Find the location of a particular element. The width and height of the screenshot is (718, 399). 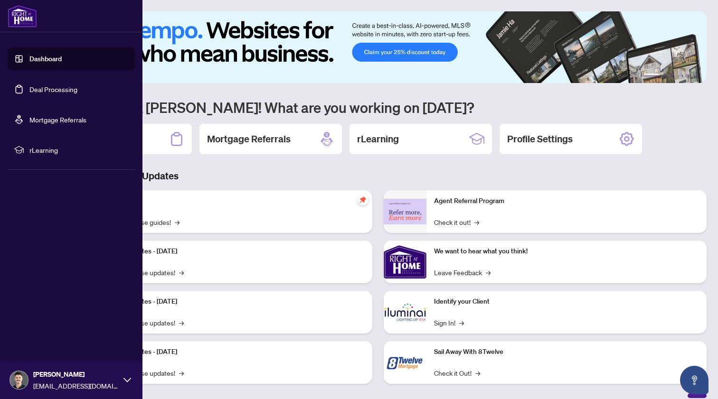

img: Identify your Client is located at coordinates (405, 312).